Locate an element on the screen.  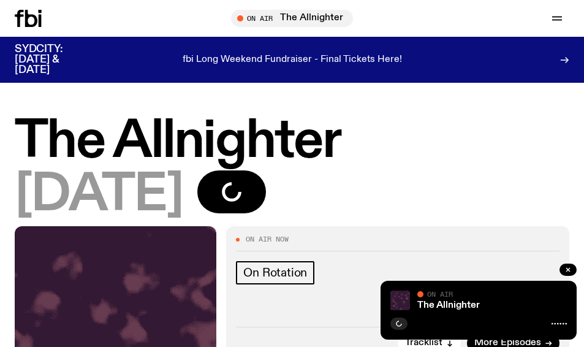
span: On Air is located at coordinates (440, 293).